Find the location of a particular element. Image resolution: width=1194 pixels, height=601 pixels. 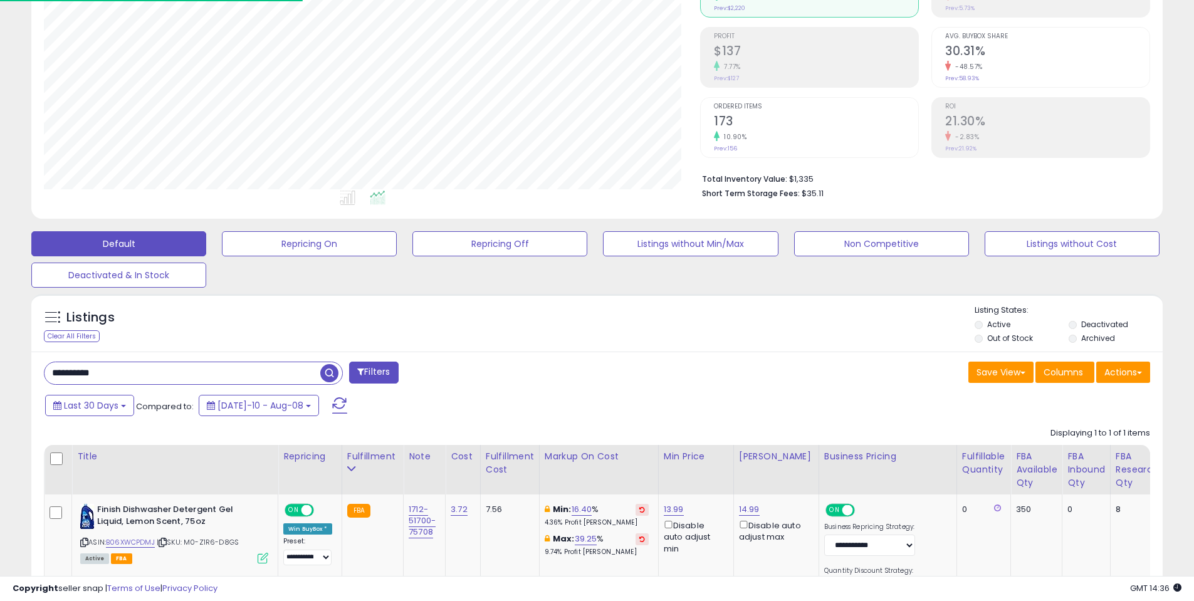

a: Terms of Use is located at coordinates (134, 588).